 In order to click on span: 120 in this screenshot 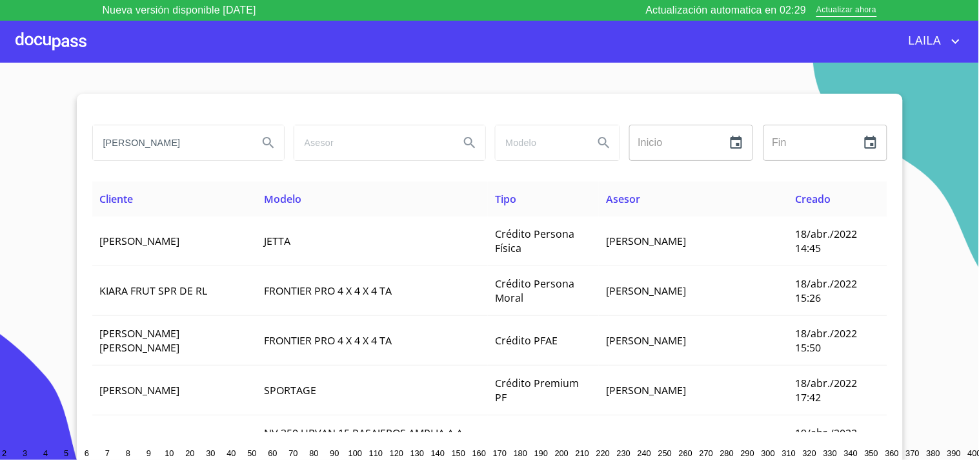, I will do `click(396, 453)`.